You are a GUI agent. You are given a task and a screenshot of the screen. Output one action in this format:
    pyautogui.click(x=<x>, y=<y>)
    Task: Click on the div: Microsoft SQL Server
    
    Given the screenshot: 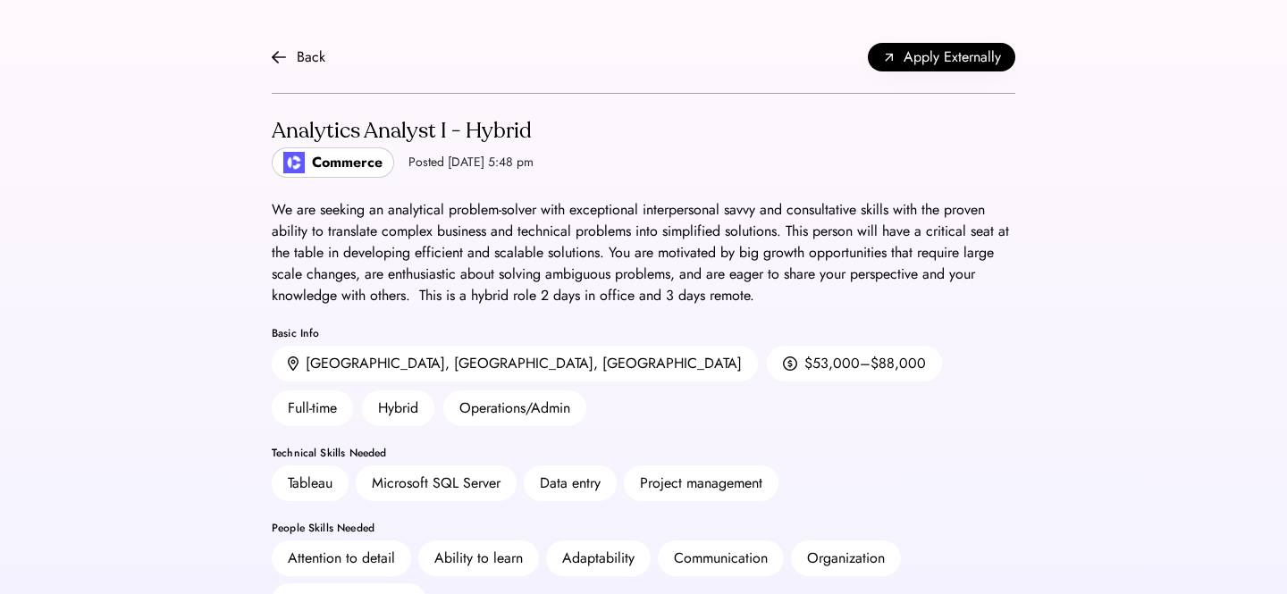 What is the action you would take?
    pyautogui.click(x=436, y=483)
    